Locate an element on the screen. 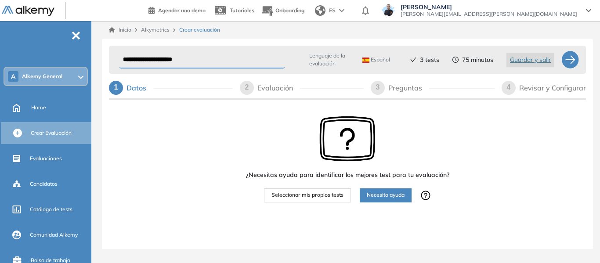 This screenshot has height=263, width=600. span: ¿Necesitas ayuda para identificar los mejores test para tu evaluación? is located at coordinates (348, 175).